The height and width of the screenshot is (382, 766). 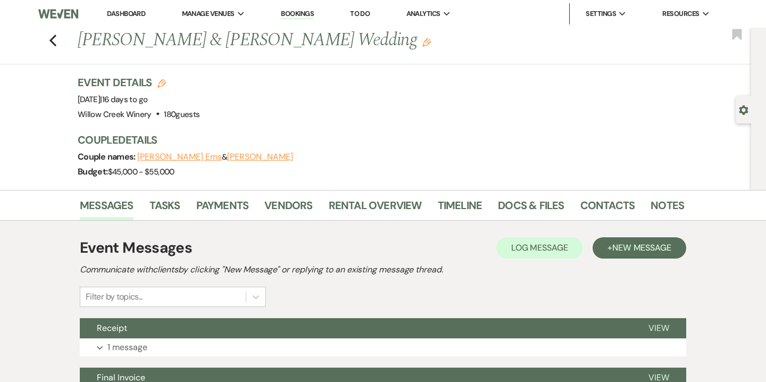 I want to click on span: Willow Creek Winery, so click(x=114, y=114).